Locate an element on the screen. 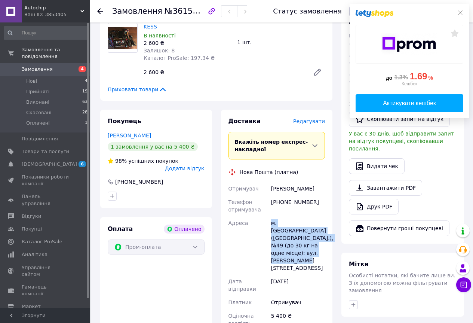  a: Редагувати is located at coordinates (317, 72).